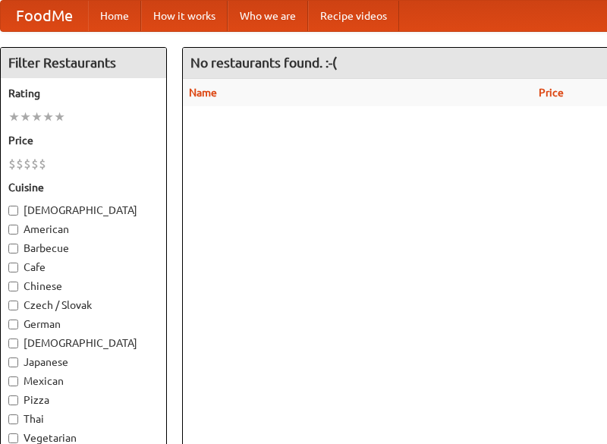 This screenshot has width=607, height=444. What do you see at coordinates (83, 362) in the screenshot?
I see `label: Japanese` at bounding box center [83, 362].